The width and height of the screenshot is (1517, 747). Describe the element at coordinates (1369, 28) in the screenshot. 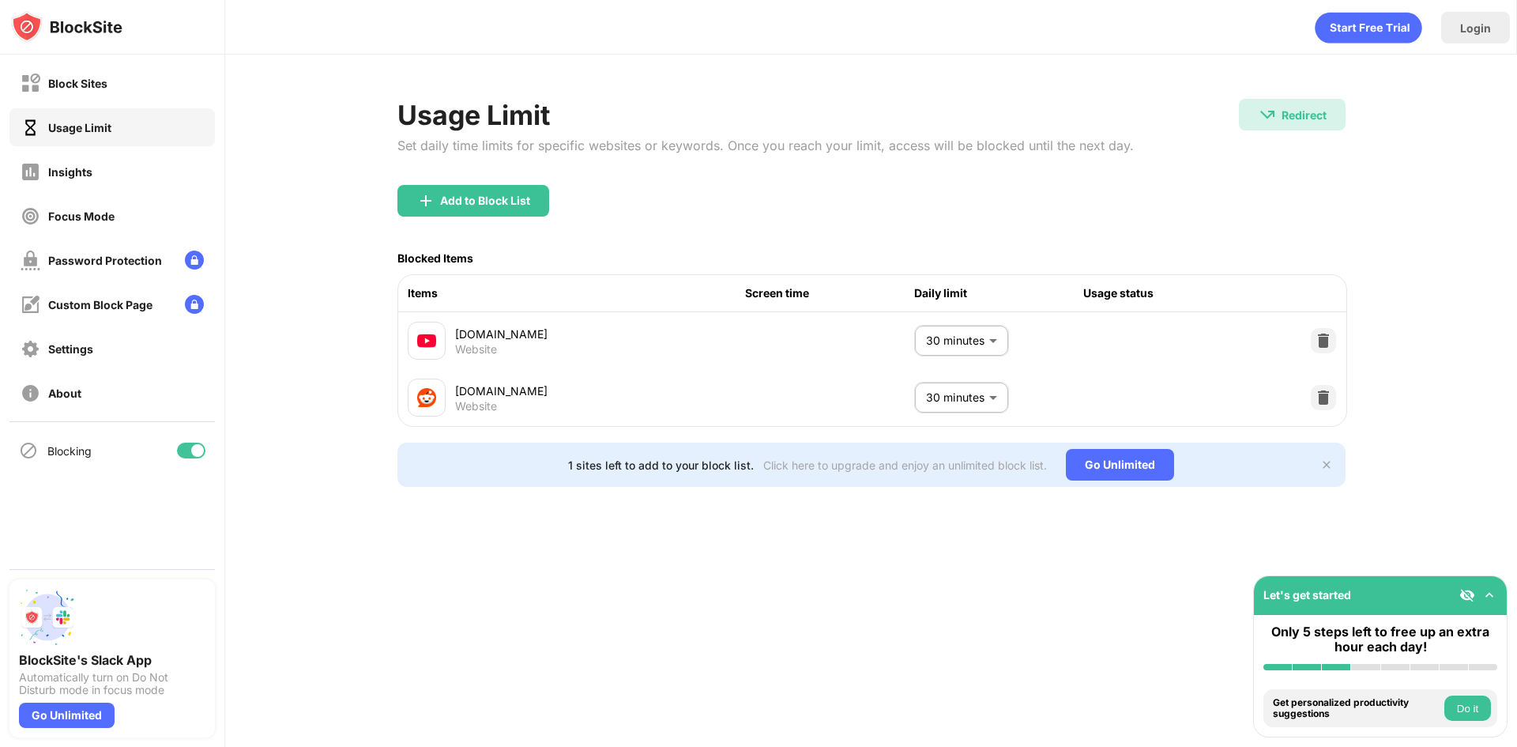

I see `div: animation` at that location.